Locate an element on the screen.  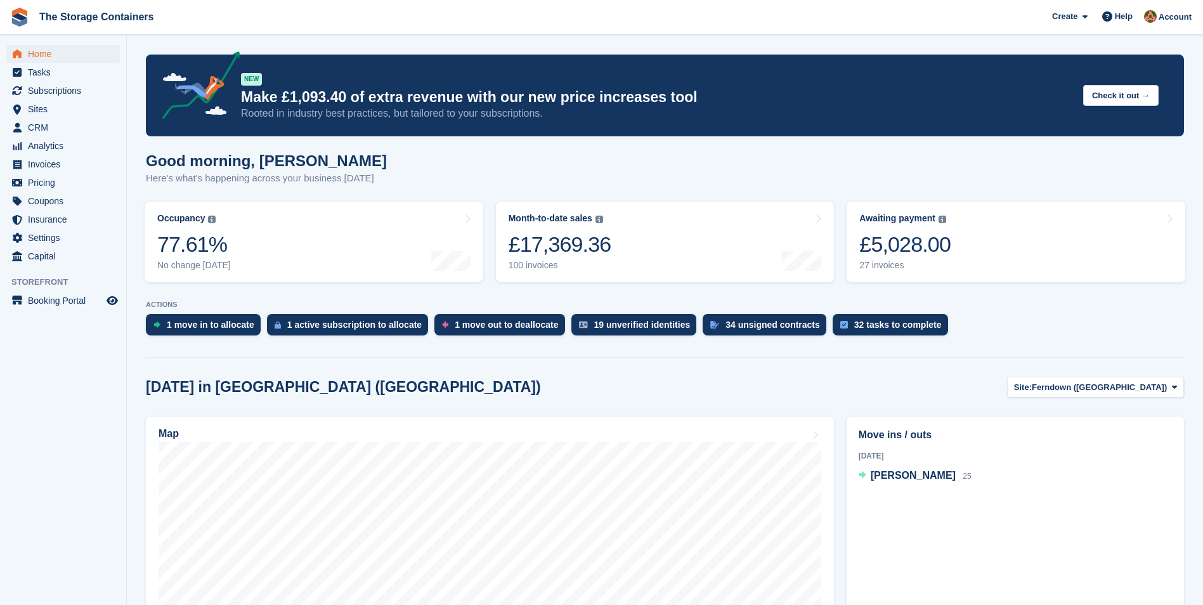
span: Settings is located at coordinates (66, 238).